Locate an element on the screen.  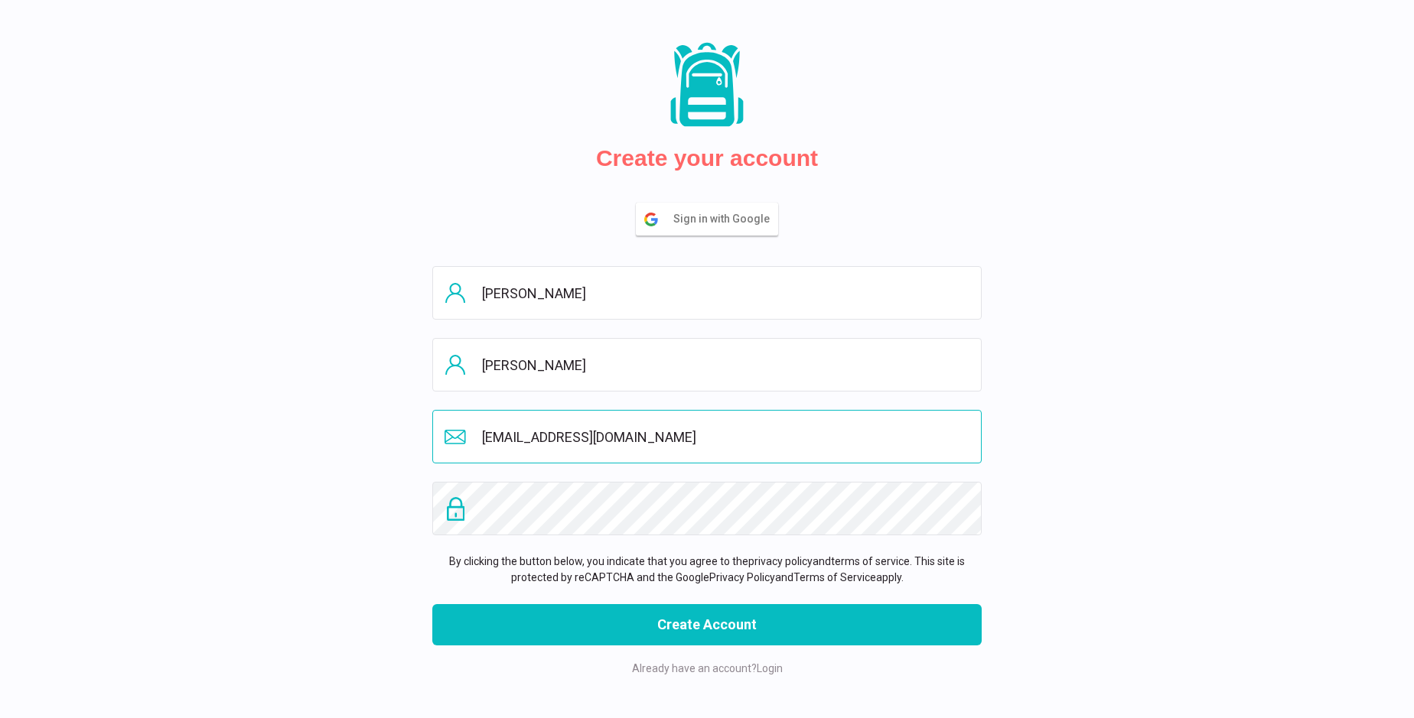
input: Last name is located at coordinates (707, 365).